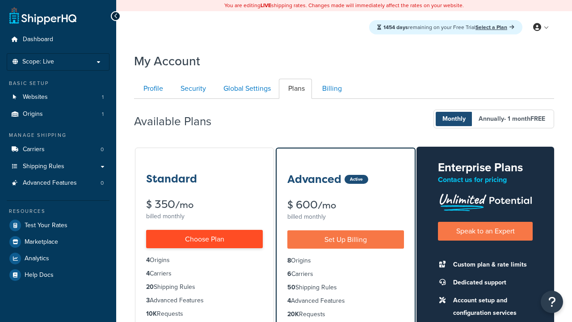 The width and height of the screenshot is (572, 322). Describe the element at coordinates (331, 88) in the screenshot. I see `a: Billing` at that location.